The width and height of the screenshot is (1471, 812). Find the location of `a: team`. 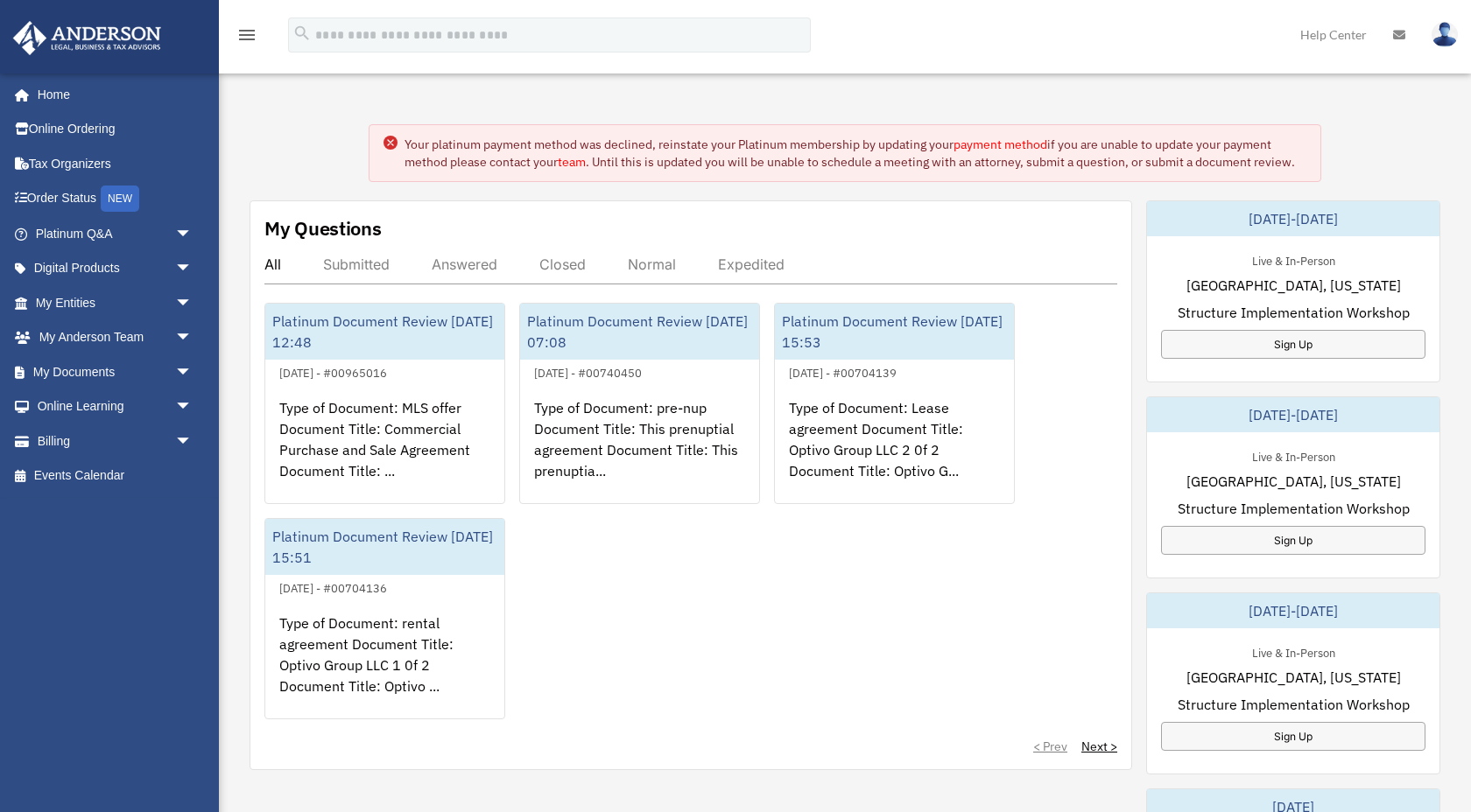

a: team is located at coordinates (572, 162).